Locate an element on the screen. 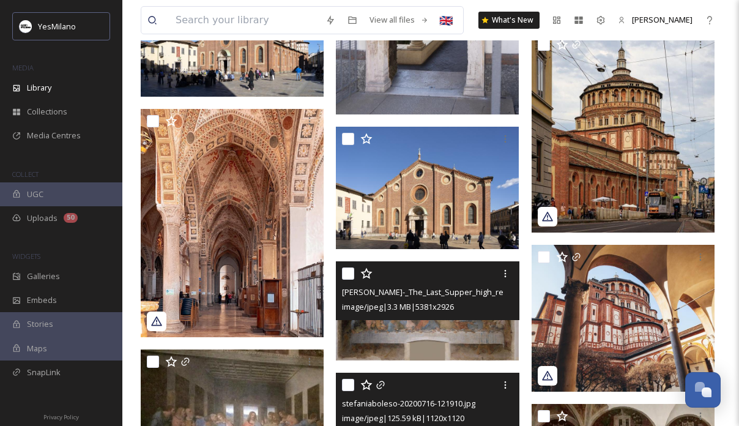 The height and width of the screenshot is (426, 739). a: View all files is located at coordinates (399, 20).